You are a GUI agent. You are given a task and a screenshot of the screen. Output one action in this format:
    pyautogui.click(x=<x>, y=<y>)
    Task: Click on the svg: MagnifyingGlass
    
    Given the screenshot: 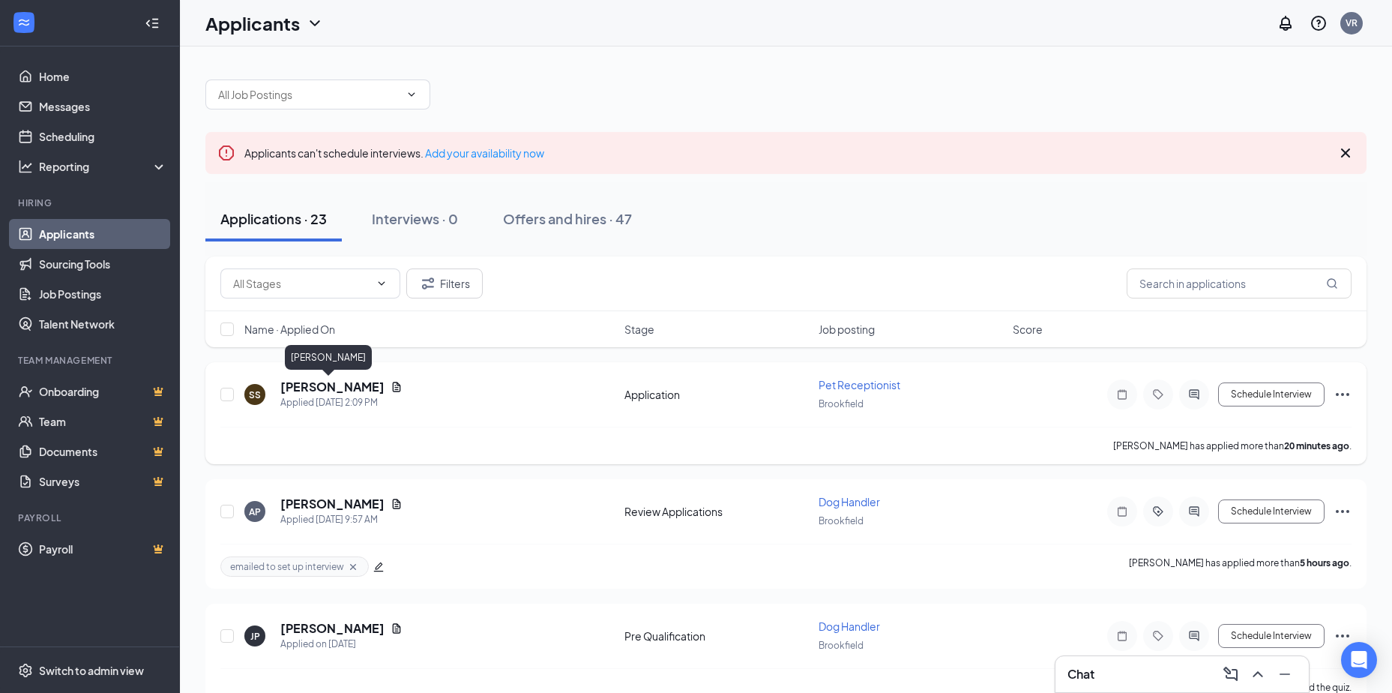 What is the action you would take?
    pyautogui.click(x=1332, y=283)
    